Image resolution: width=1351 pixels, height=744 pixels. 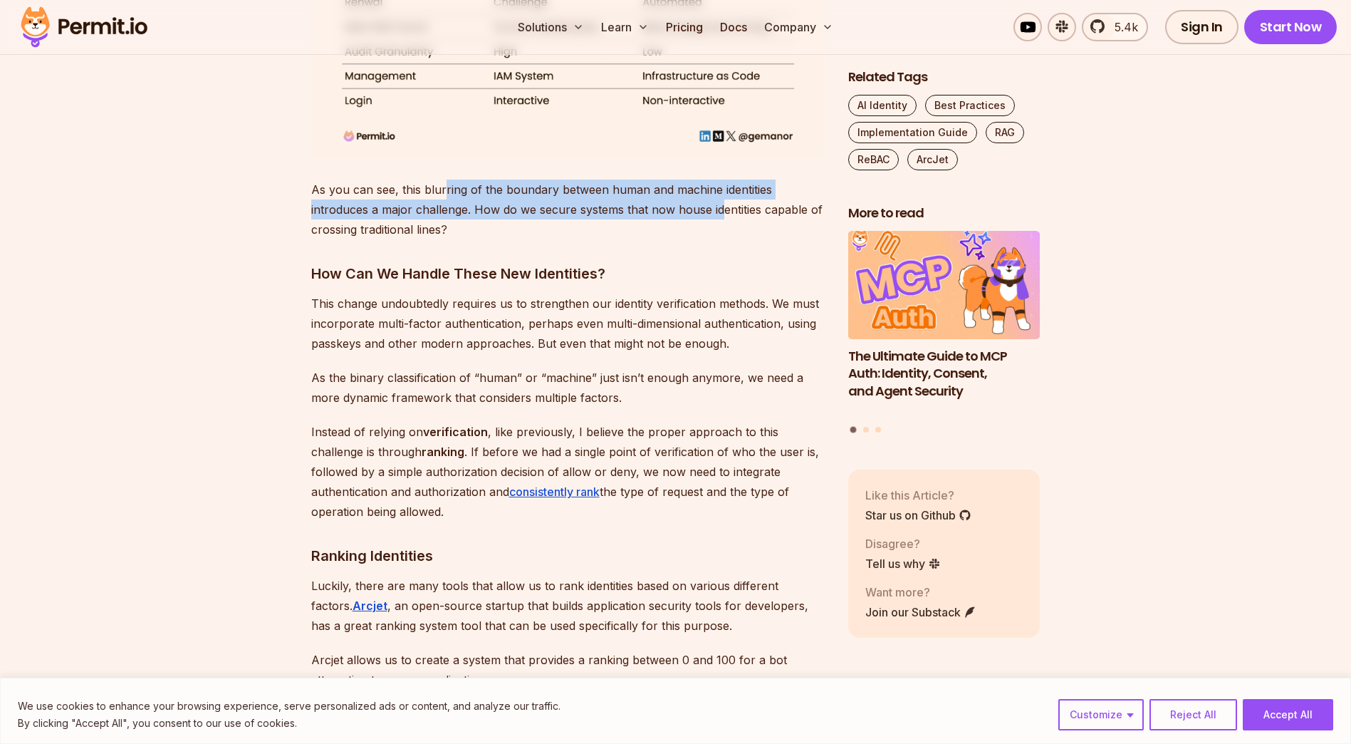 I want to click on a: Join our Substack, so click(x=921, y=611).